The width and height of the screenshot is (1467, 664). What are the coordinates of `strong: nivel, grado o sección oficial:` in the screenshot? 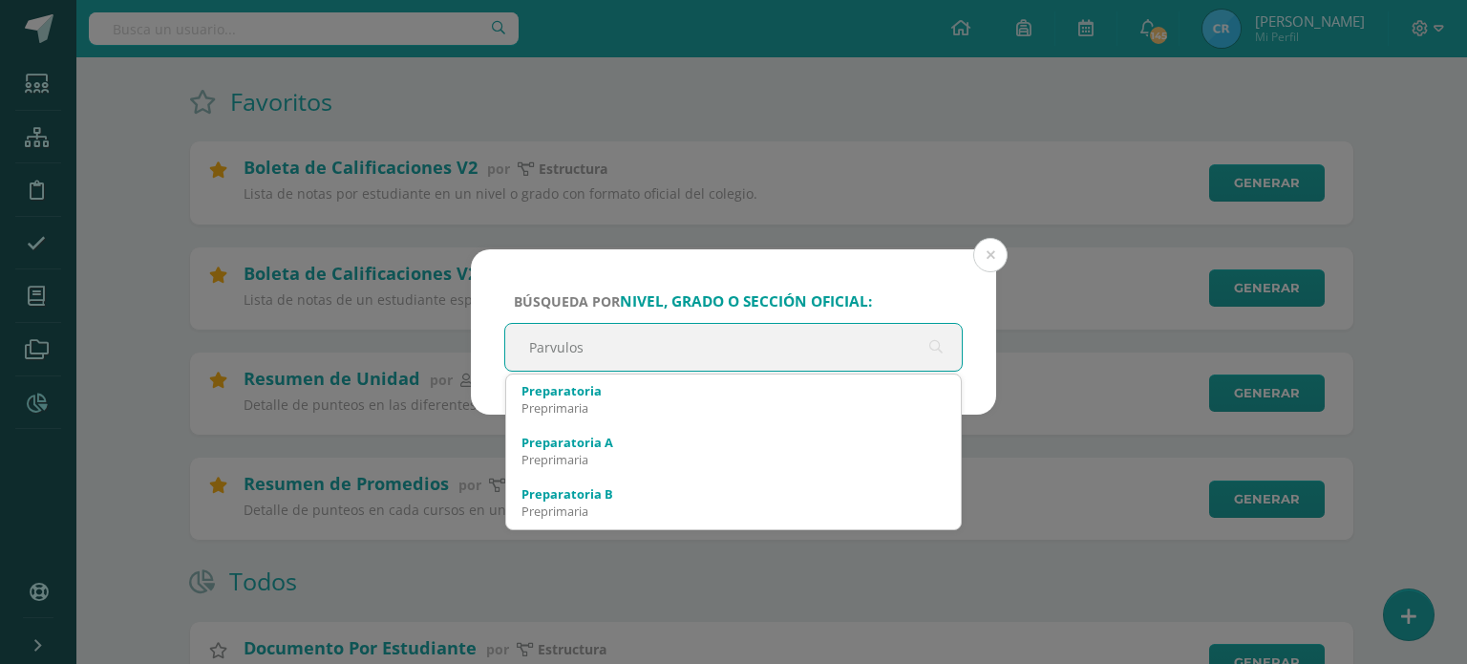 It's located at (746, 301).